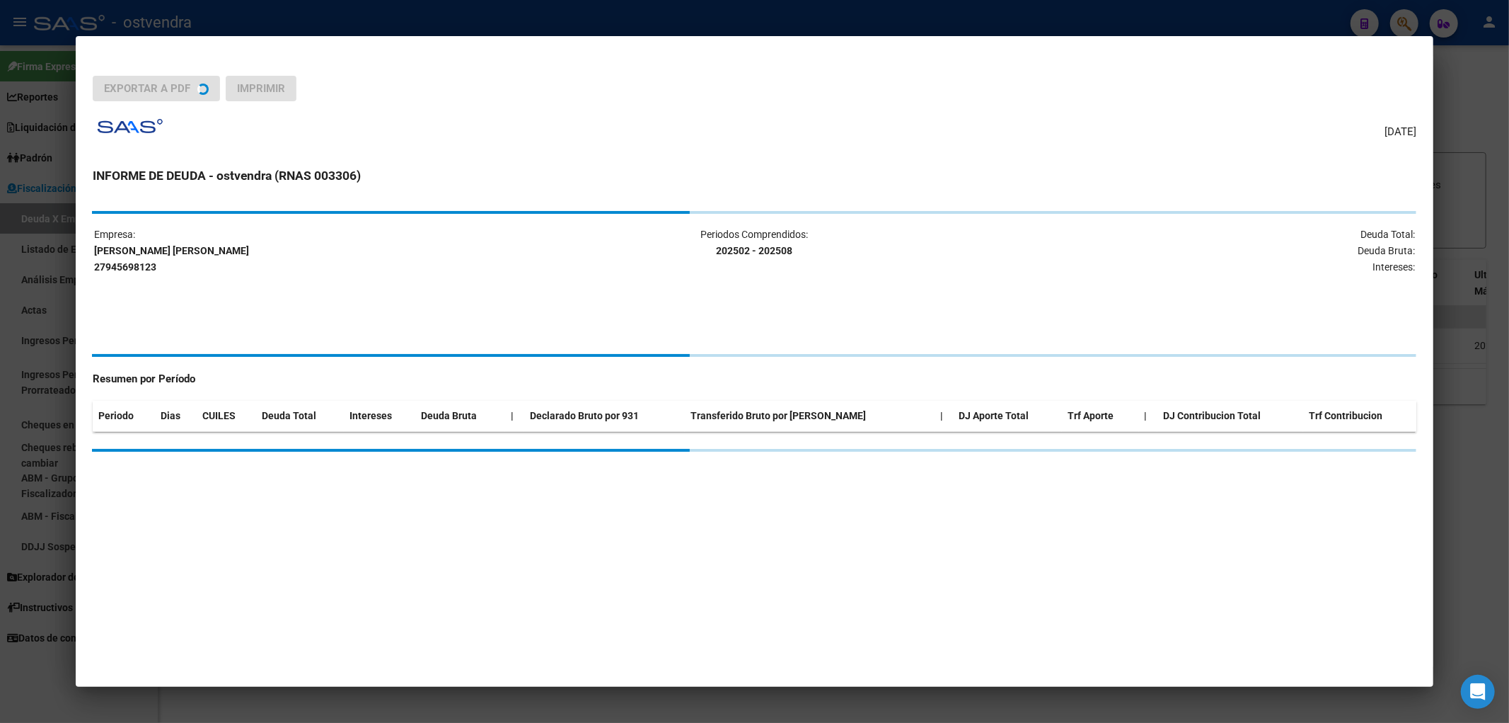 This screenshot has width=1509, height=723. Describe the element at coordinates (754, 251) in the screenshot. I see `strong: 202502 - 202508` at that location.